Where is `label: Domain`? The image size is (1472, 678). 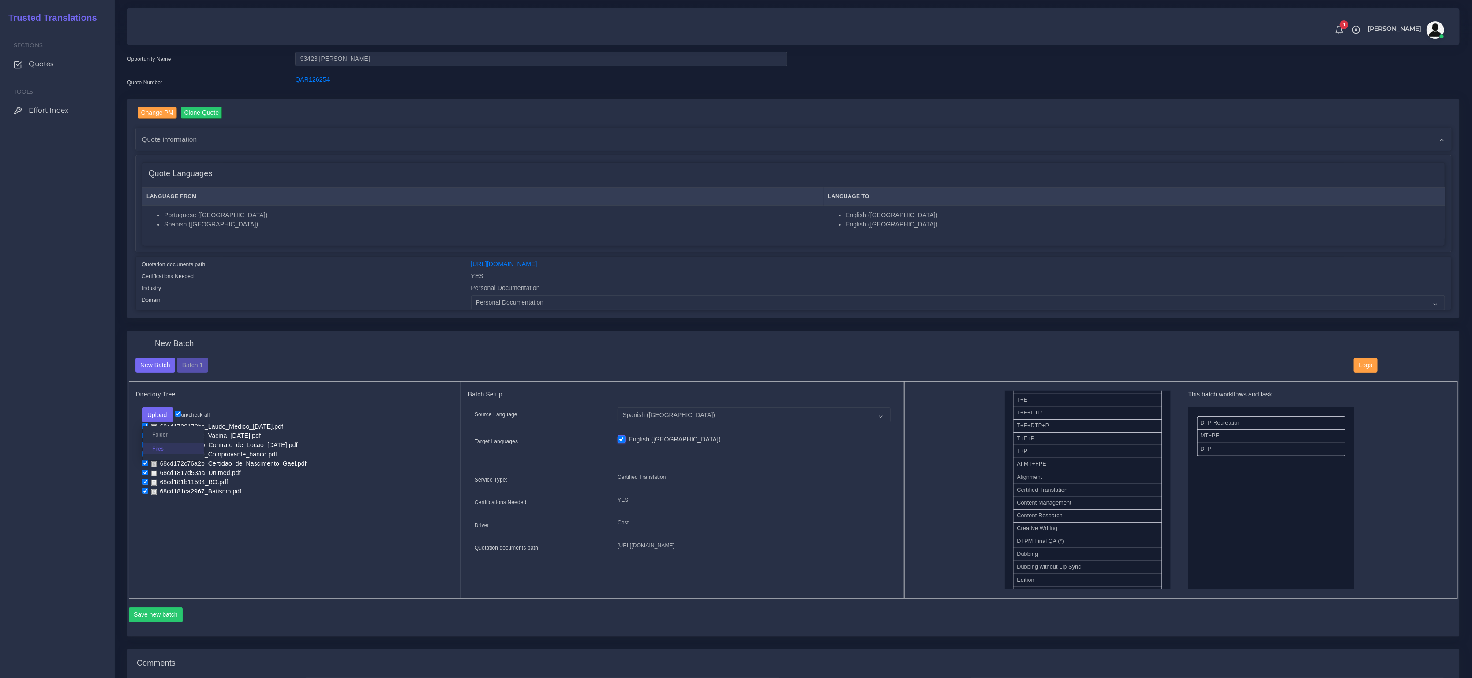
label: Domain is located at coordinates (151, 300).